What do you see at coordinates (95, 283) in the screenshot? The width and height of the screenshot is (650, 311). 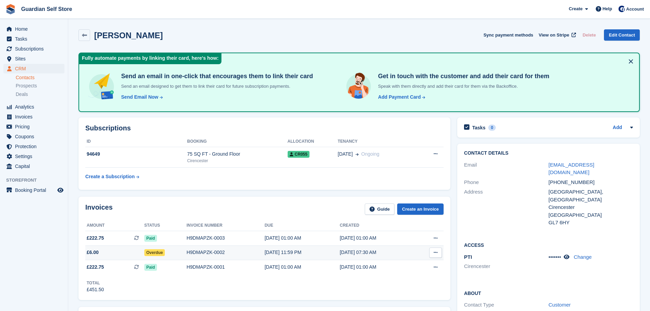 I see `div: Total` at bounding box center [95, 283].